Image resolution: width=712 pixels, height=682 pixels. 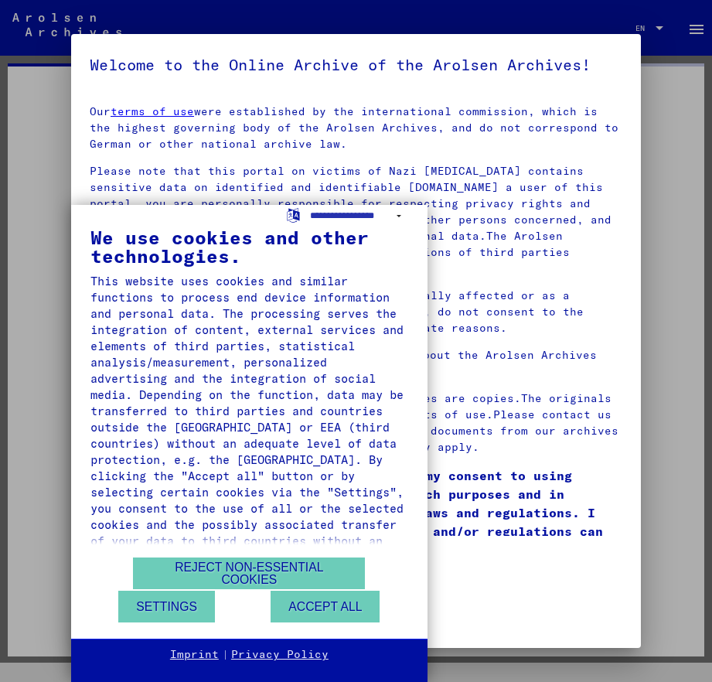 I want to click on button: Settings, so click(x=166, y=606).